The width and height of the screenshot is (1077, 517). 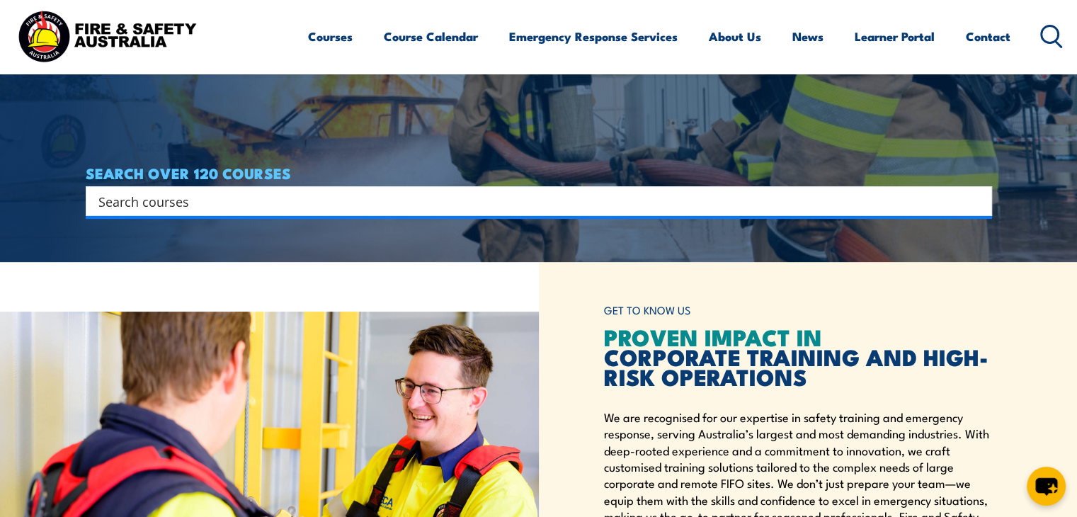 What do you see at coordinates (735, 36) in the screenshot?
I see `a: About Us` at bounding box center [735, 36].